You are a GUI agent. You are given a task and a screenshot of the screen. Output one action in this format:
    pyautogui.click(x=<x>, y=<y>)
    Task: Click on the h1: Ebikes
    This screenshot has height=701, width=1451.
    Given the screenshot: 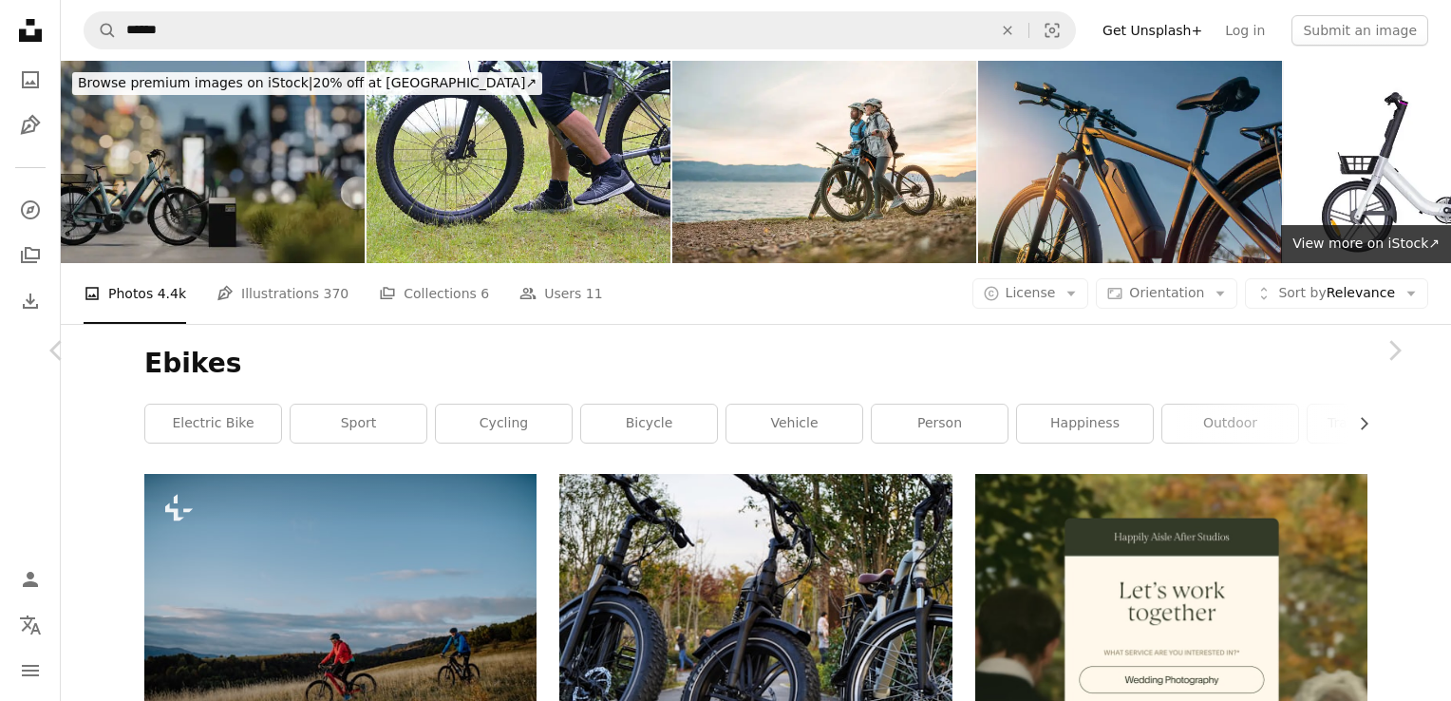 What is the action you would take?
    pyautogui.click(x=756, y=364)
    